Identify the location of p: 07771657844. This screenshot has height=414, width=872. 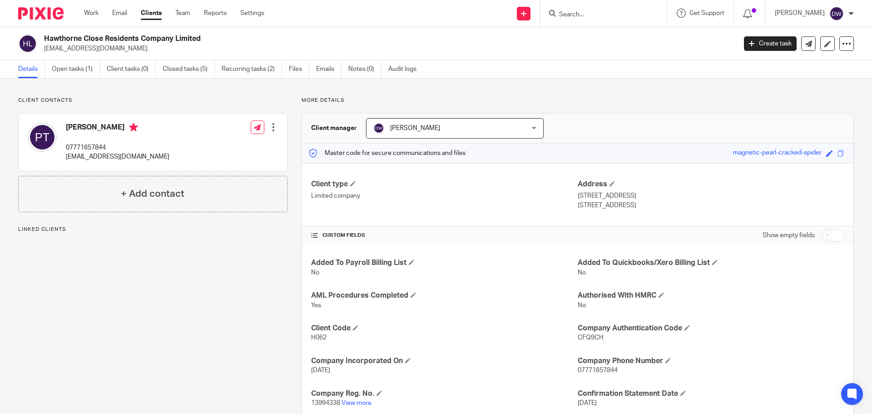
(118, 148).